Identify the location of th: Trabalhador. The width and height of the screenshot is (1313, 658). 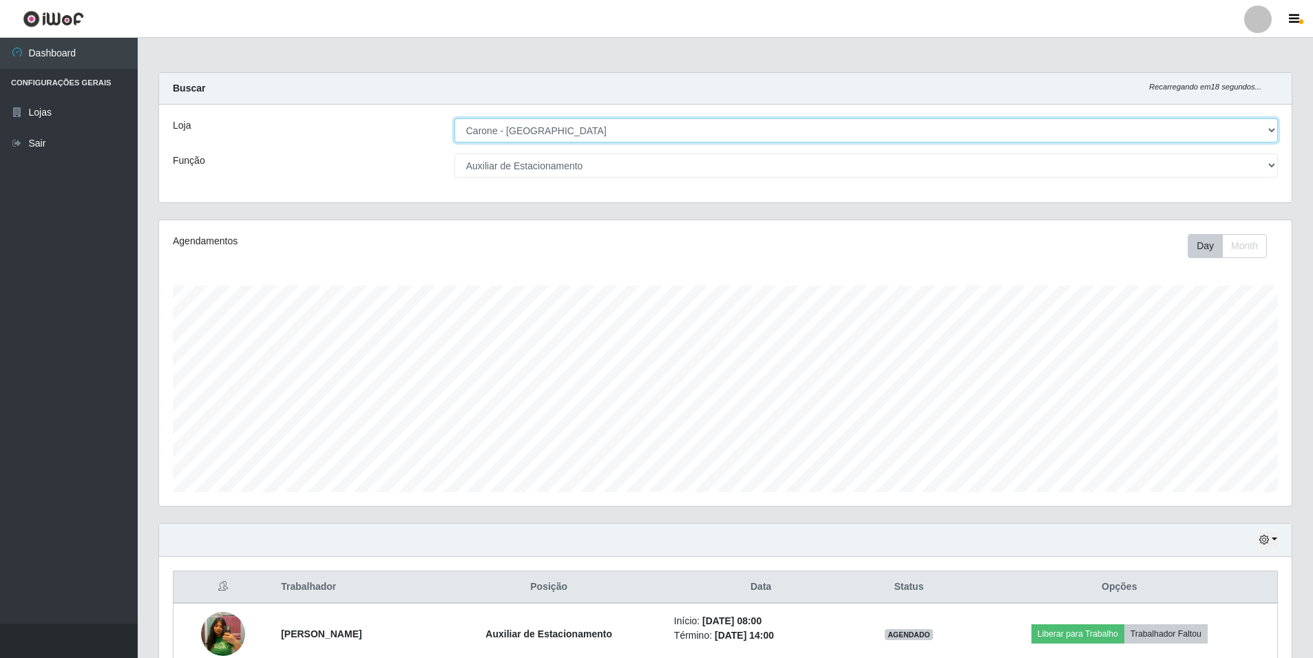
(352, 587).